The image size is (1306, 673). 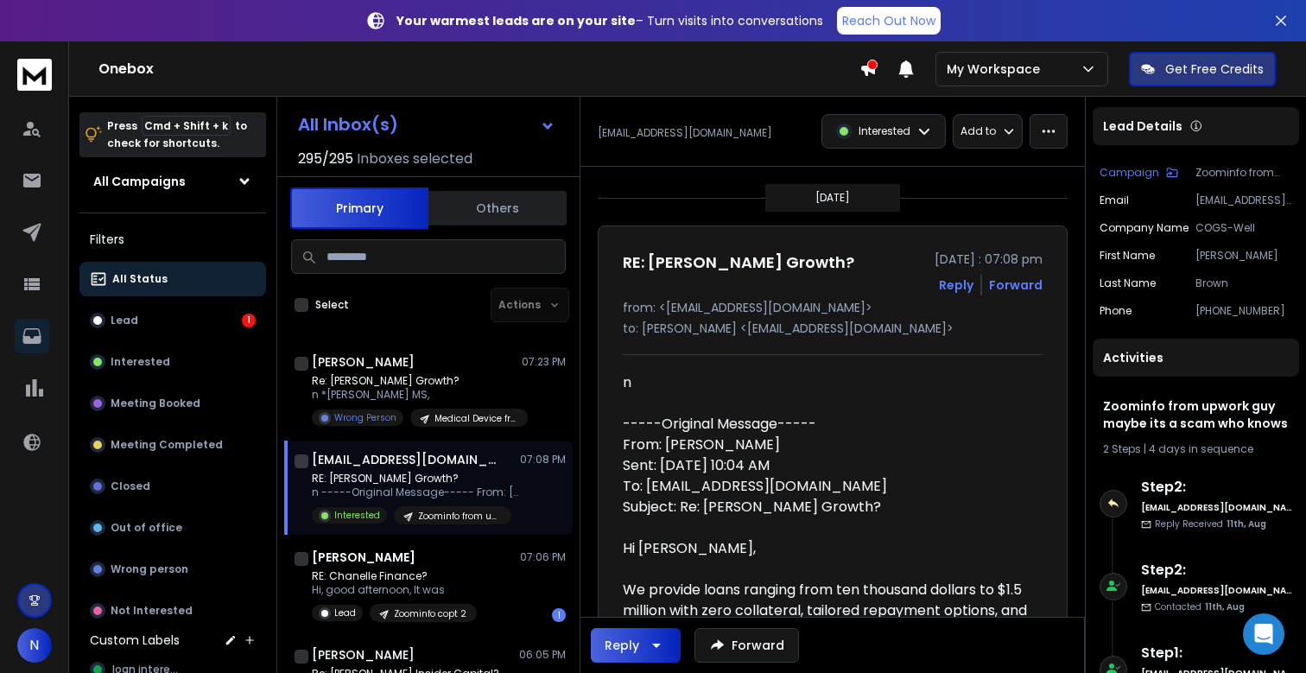 What do you see at coordinates (978, 131) in the screenshot?
I see `p: Add to` at bounding box center [978, 131].